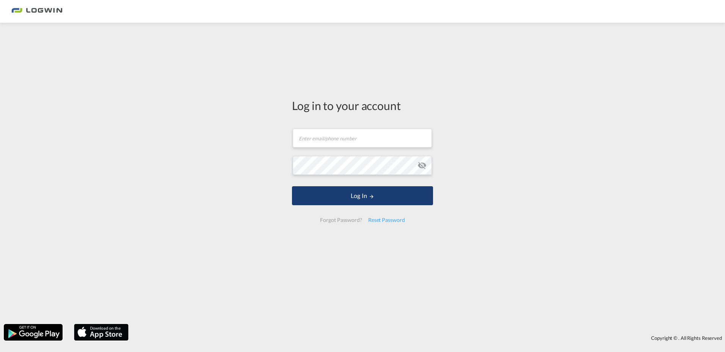  Describe the element at coordinates (428, 338) in the screenshot. I see `div: Copyright © . All Rights Reserved` at that location.